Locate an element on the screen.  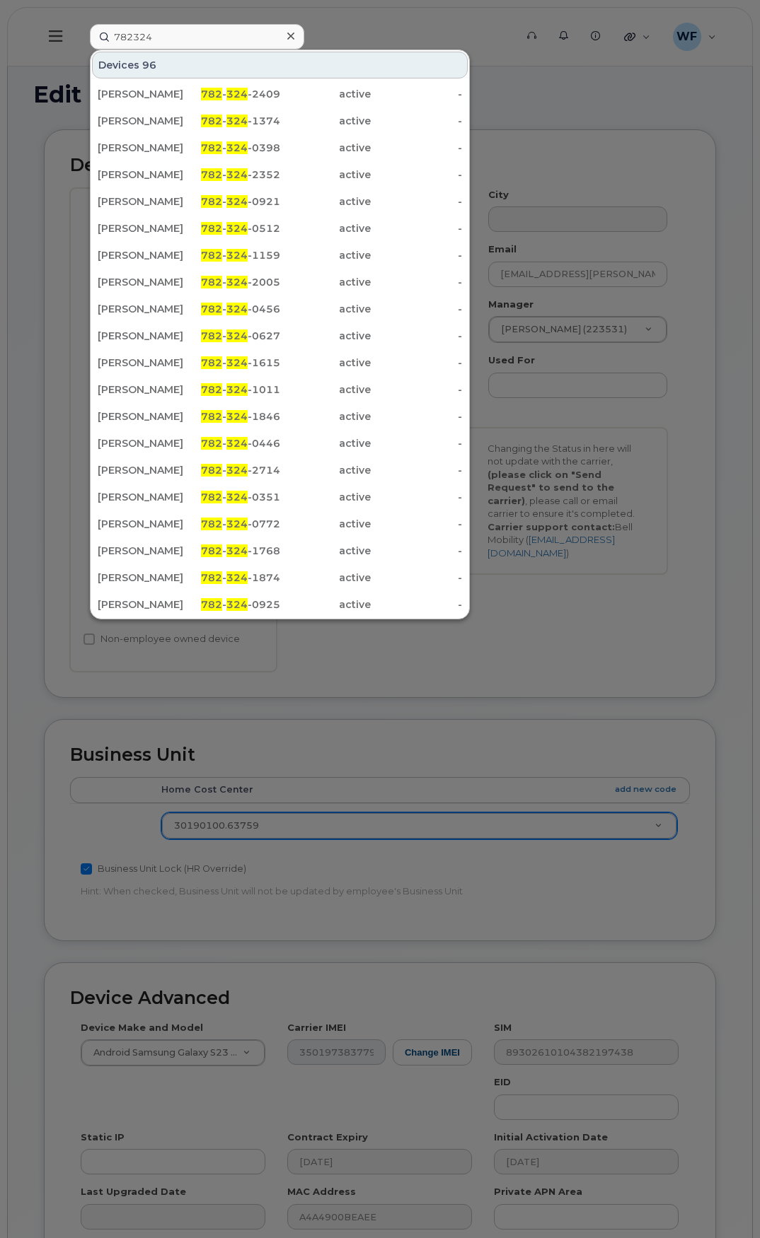
div: - -0456 is located at coordinates (234, 309).